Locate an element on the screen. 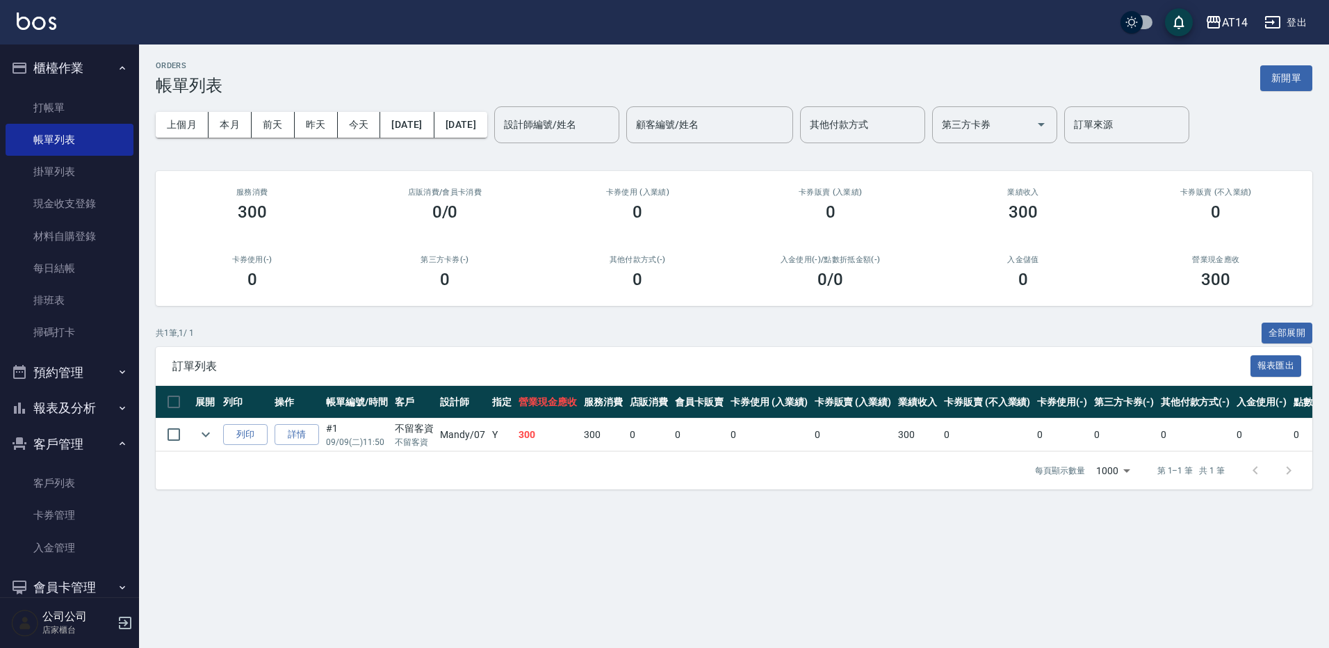  button: Open is located at coordinates (1041, 124).